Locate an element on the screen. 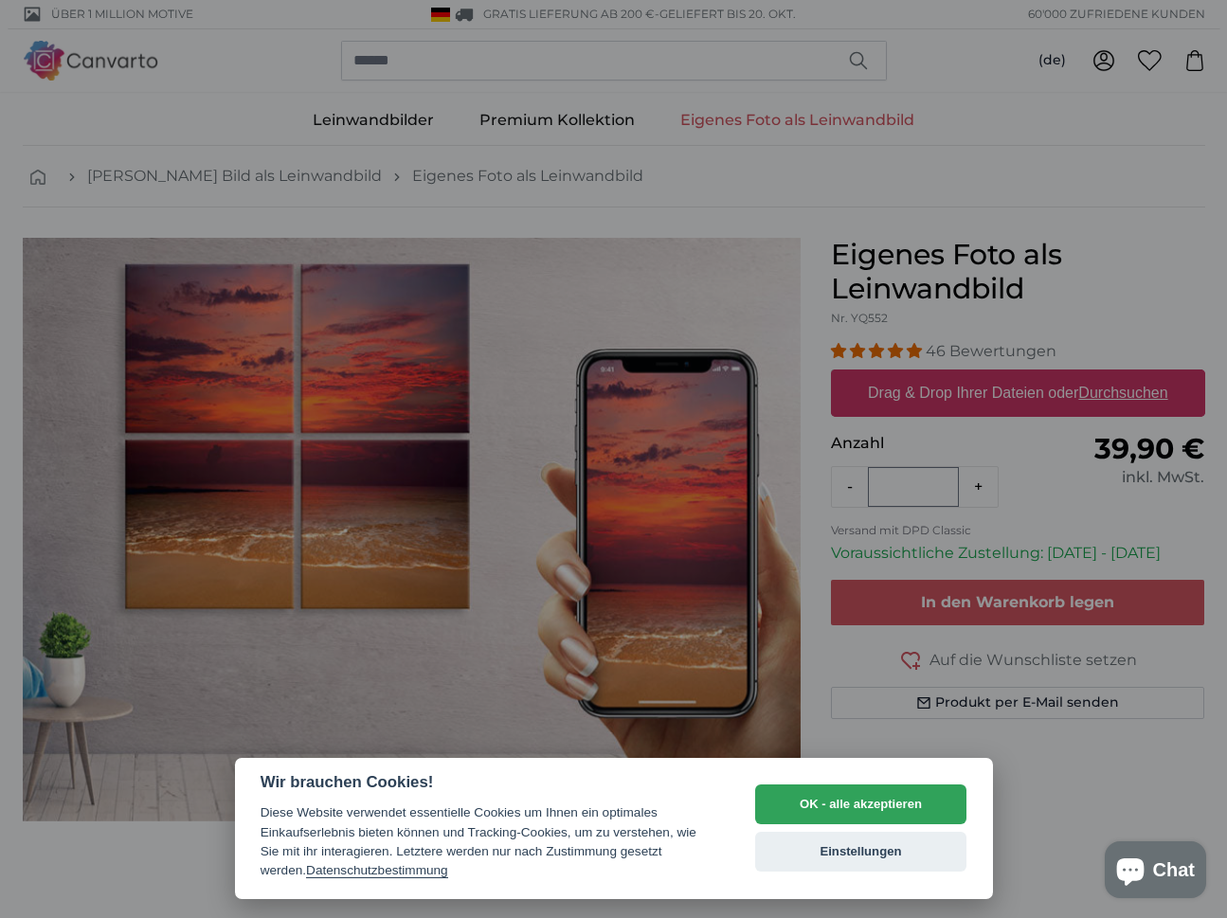 This screenshot has height=918, width=1227. h2: Wir brauchen Cookies! is located at coordinates (490, 783).